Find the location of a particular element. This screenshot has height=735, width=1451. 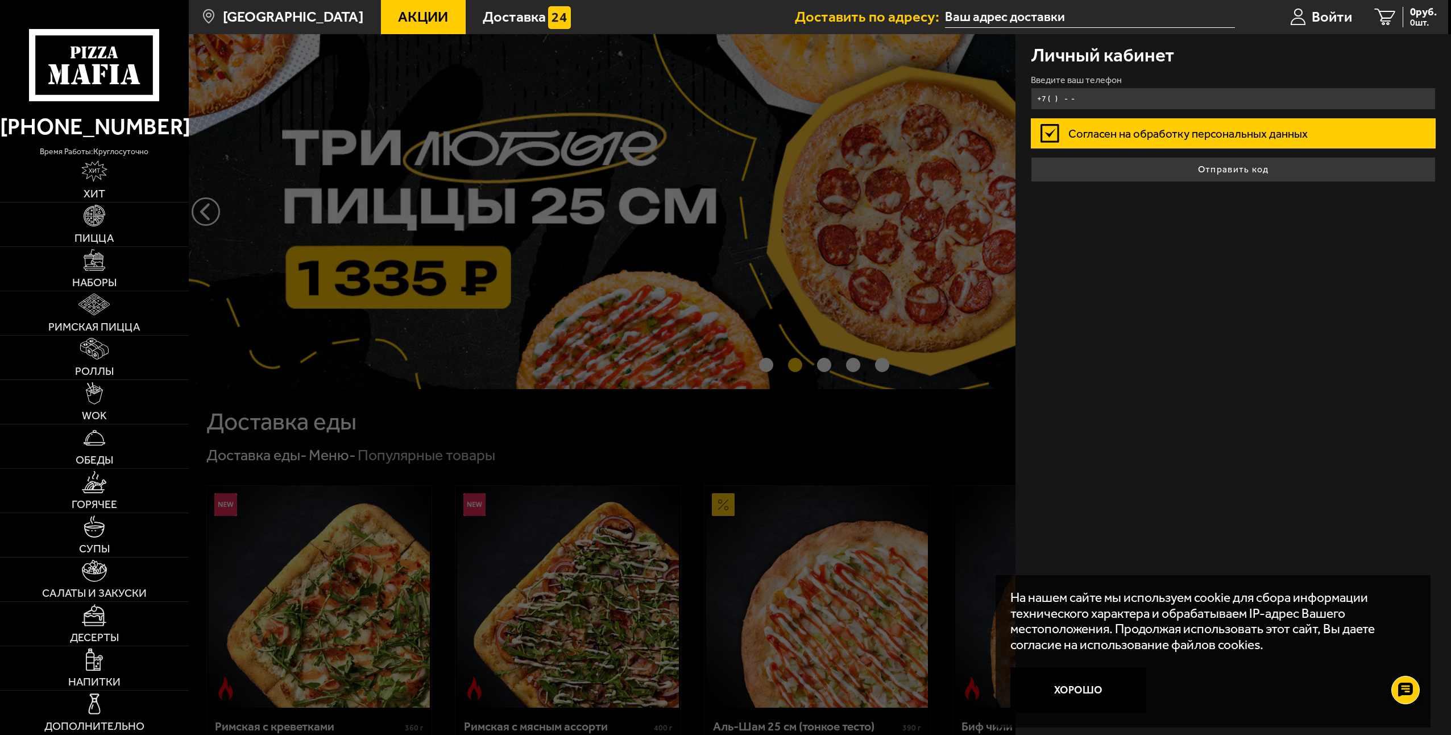

span: 0 шт. is located at coordinates (1423, 23).